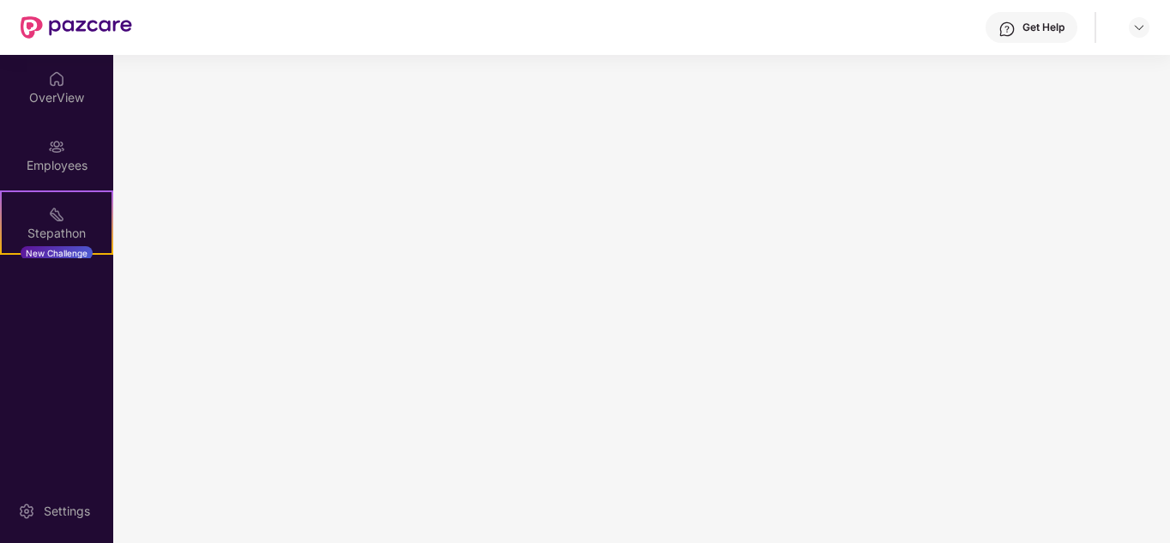  What do you see at coordinates (57, 147) in the screenshot?
I see `img: svg+xml;base64,PHN2ZyBpZD0iRW1wbG95ZWVzIiB4bWxucz0iaHR0cDovL3d3dy53My5vcmcvMjAwMC9zdmciIHdpZHRoPS...` at bounding box center [57, 147].